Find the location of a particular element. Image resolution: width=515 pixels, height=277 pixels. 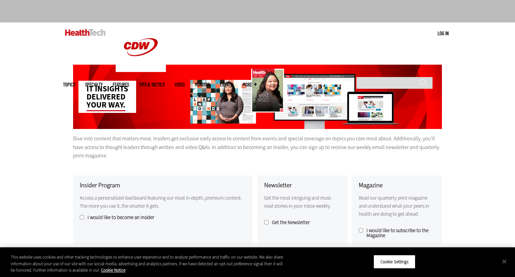

h3: Insider Program is located at coordinates (163, 185).